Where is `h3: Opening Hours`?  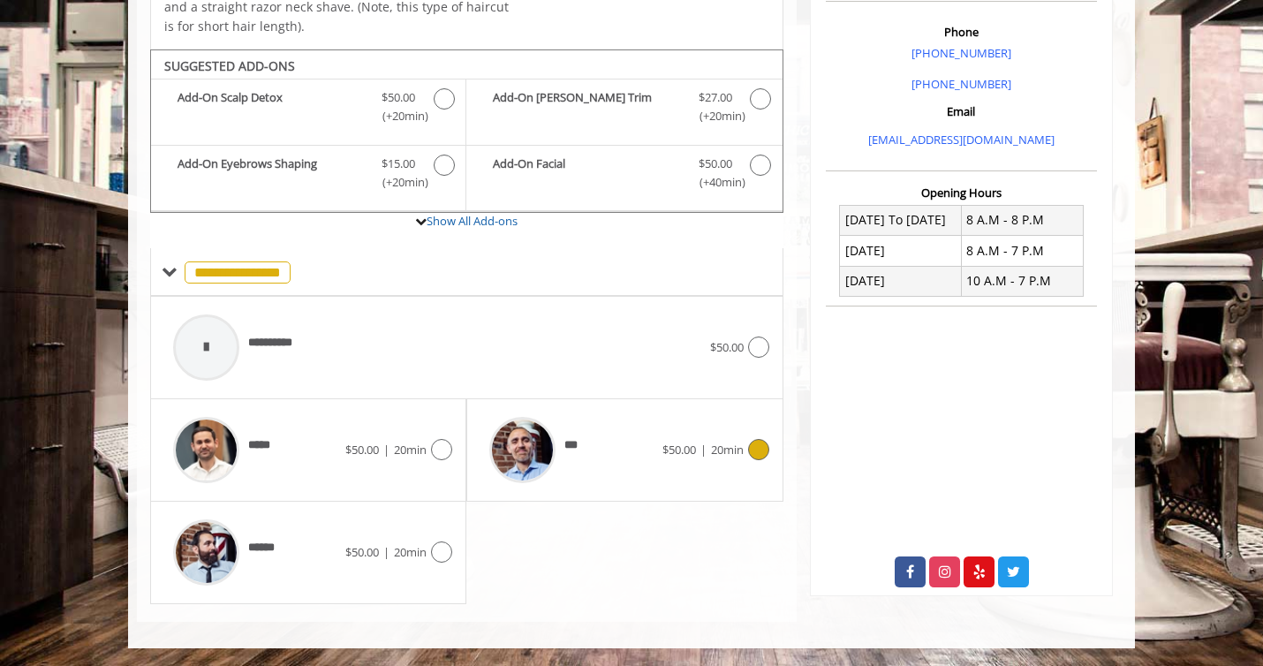
h3: Opening Hours is located at coordinates (961, 193).